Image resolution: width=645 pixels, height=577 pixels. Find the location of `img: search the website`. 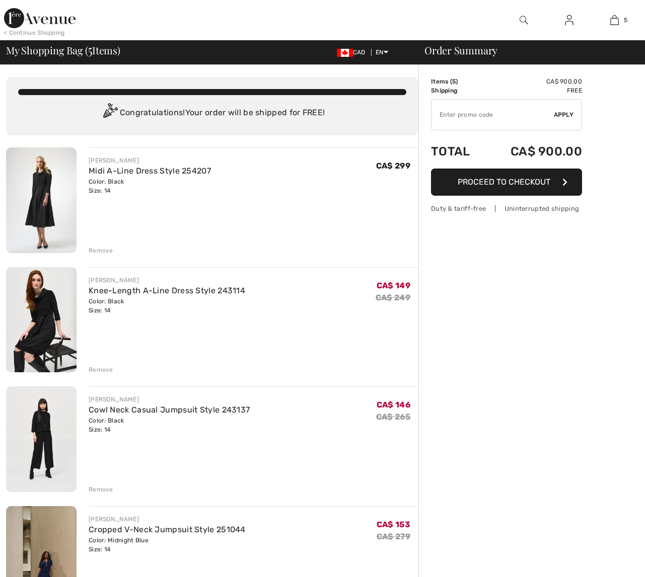

img: search the website is located at coordinates (523, 20).